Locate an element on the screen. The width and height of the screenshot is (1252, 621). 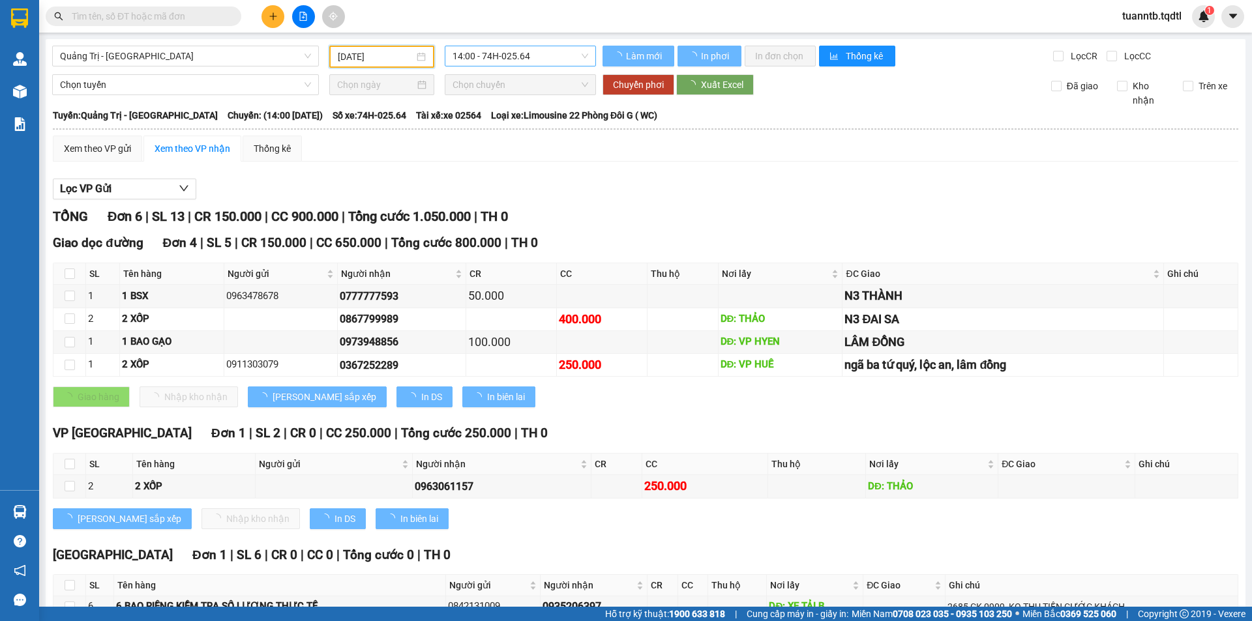
div: 2 is located at coordinates (102, 319).